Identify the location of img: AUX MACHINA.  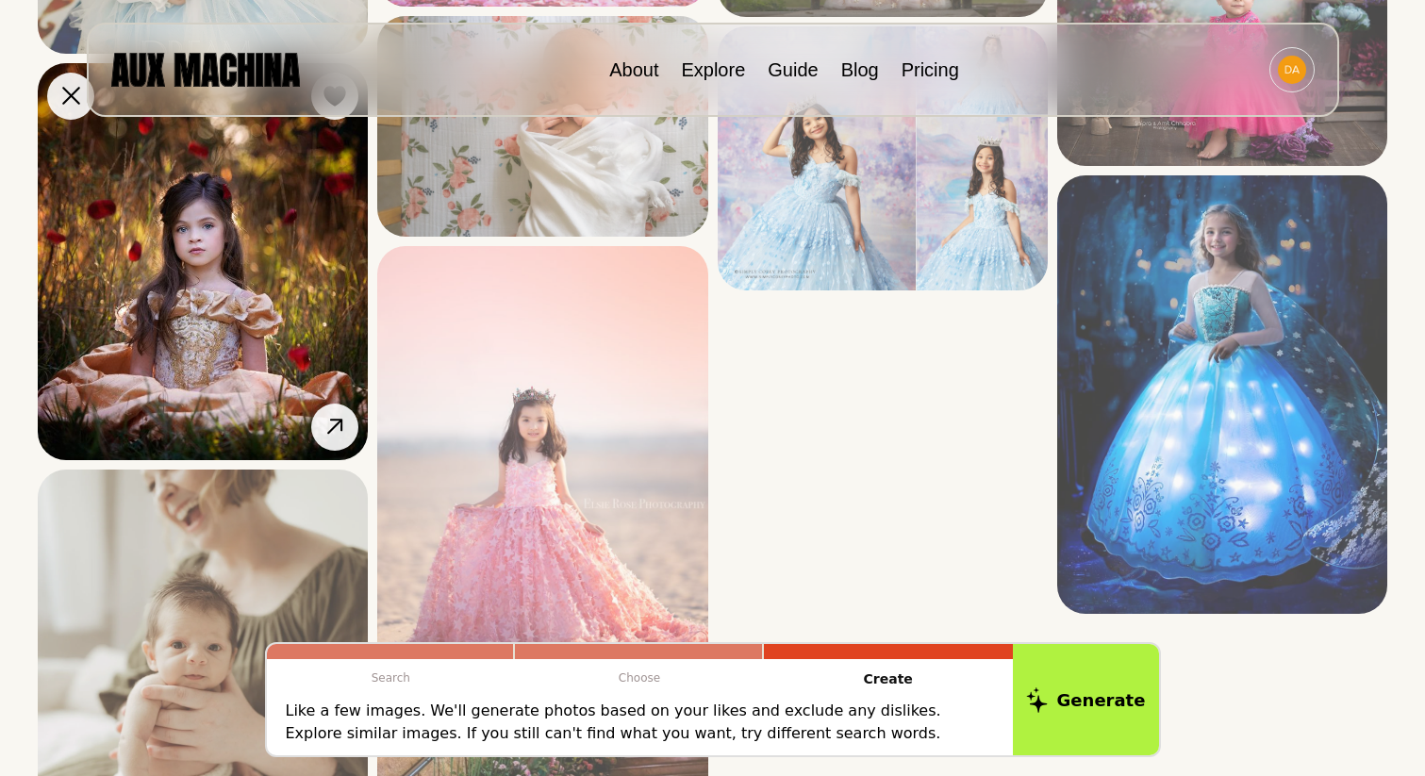
(206, 69).